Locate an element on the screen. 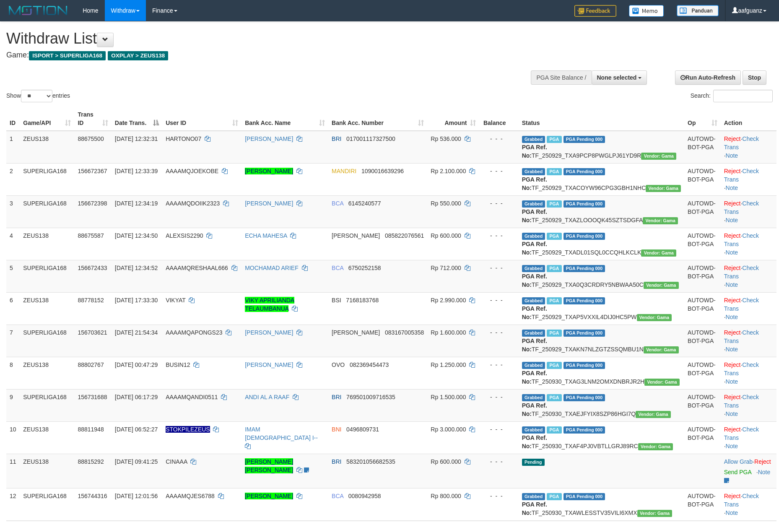 This screenshot has height=522, width=779. th: Amount: activate to sort column ascending is located at coordinates (454, 119).